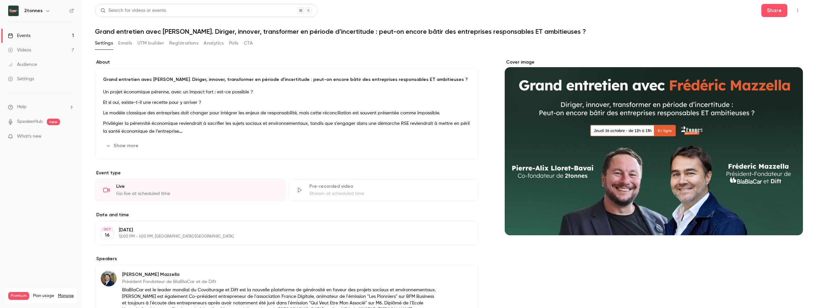 The width and height of the screenshot is (816, 308). What do you see at coordinates (21, 79) in the screenshot?
I see `div: Settings` at bounding box center [21, 79].